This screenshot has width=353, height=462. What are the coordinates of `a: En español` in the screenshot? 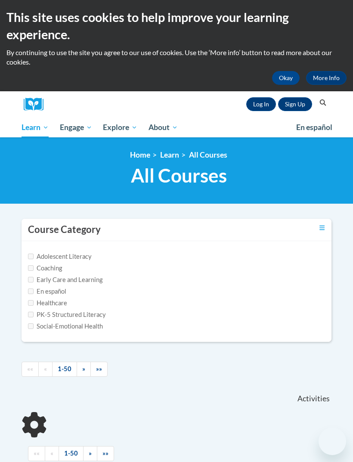 It's located at (315, 128).